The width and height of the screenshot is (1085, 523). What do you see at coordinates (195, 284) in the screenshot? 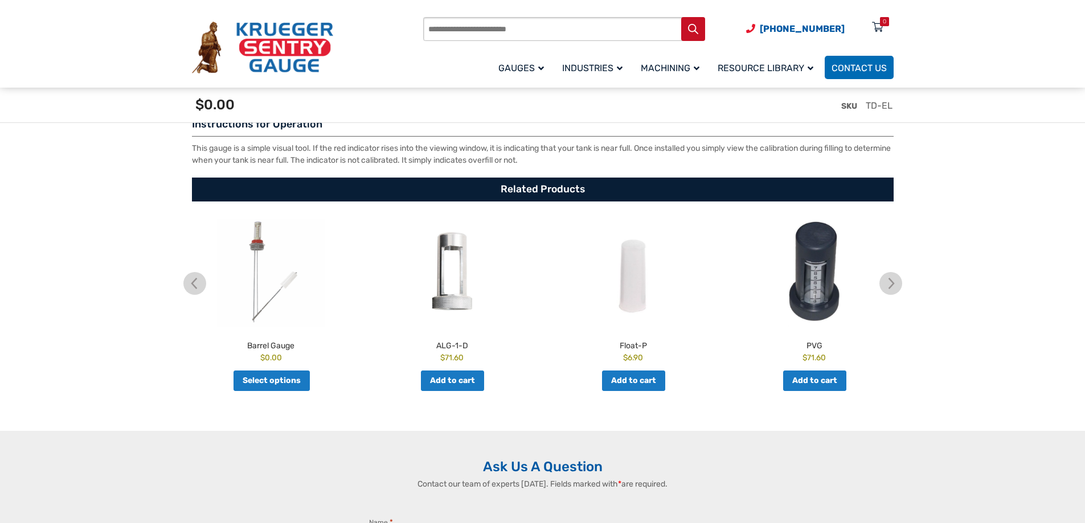
I see `img: chevron-left.svg` at bounding box center [195, 284].